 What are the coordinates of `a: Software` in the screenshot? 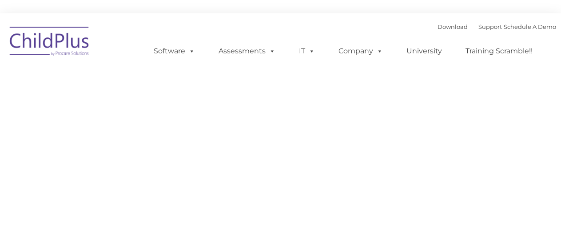 It's located at (174, 51).